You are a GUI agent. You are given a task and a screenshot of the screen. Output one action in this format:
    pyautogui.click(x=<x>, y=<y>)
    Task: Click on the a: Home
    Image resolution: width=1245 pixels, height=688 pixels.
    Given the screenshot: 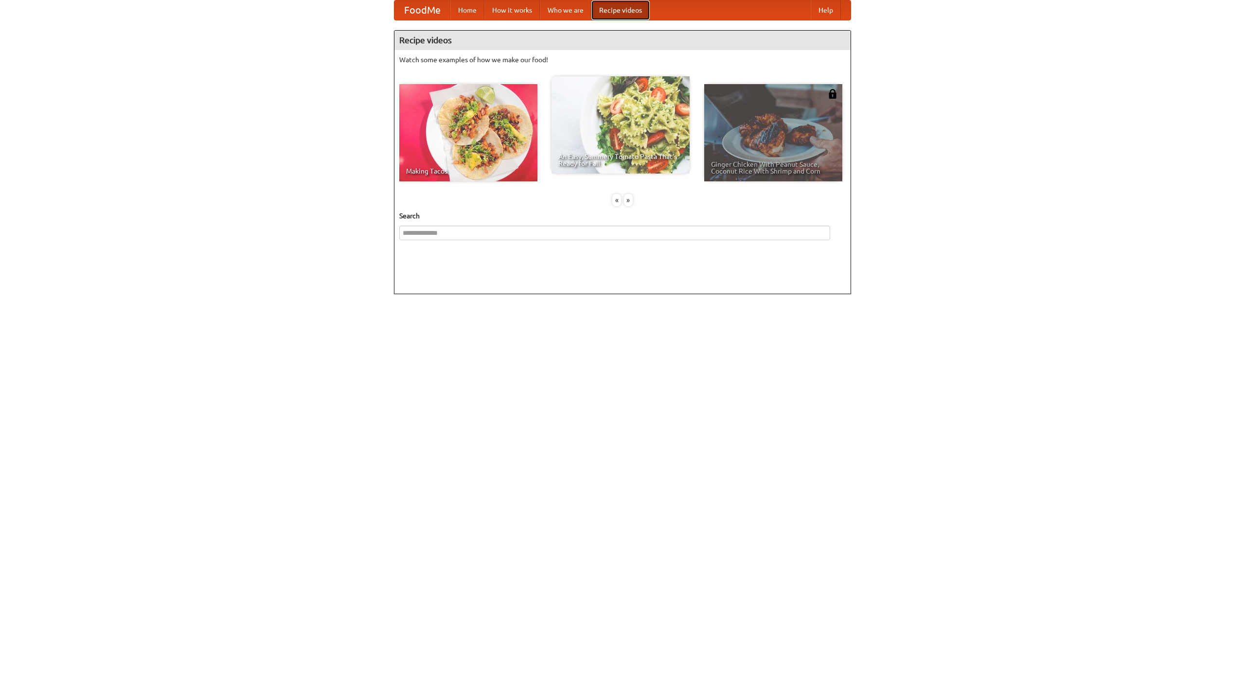 What is the action you would take?
    pyautogui.click(x=467, y=10)
    